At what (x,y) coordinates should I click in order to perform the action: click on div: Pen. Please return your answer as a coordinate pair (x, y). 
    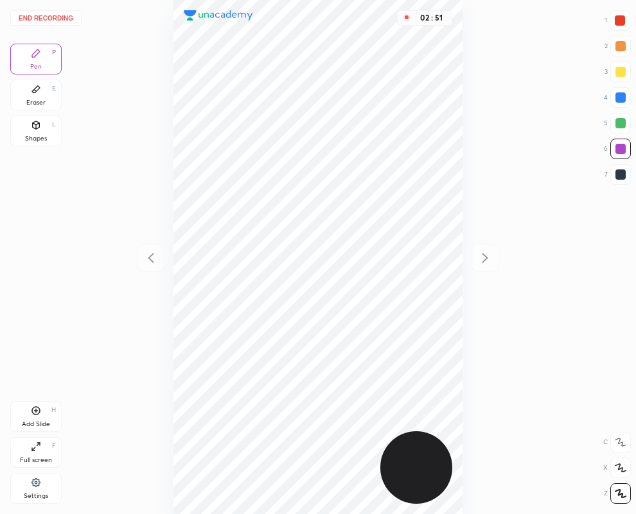
    Looking at the image, I should click on (36, 67).